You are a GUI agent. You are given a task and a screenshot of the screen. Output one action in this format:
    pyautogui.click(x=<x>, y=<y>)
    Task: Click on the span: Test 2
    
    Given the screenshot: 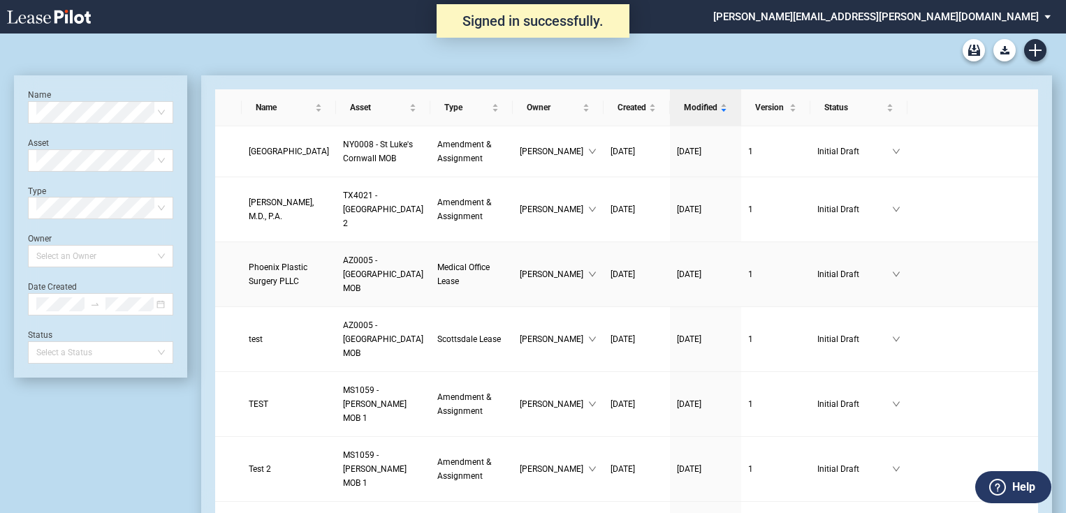 What is the action you would take?
    pyautogui.click(x=260, y=469)
    